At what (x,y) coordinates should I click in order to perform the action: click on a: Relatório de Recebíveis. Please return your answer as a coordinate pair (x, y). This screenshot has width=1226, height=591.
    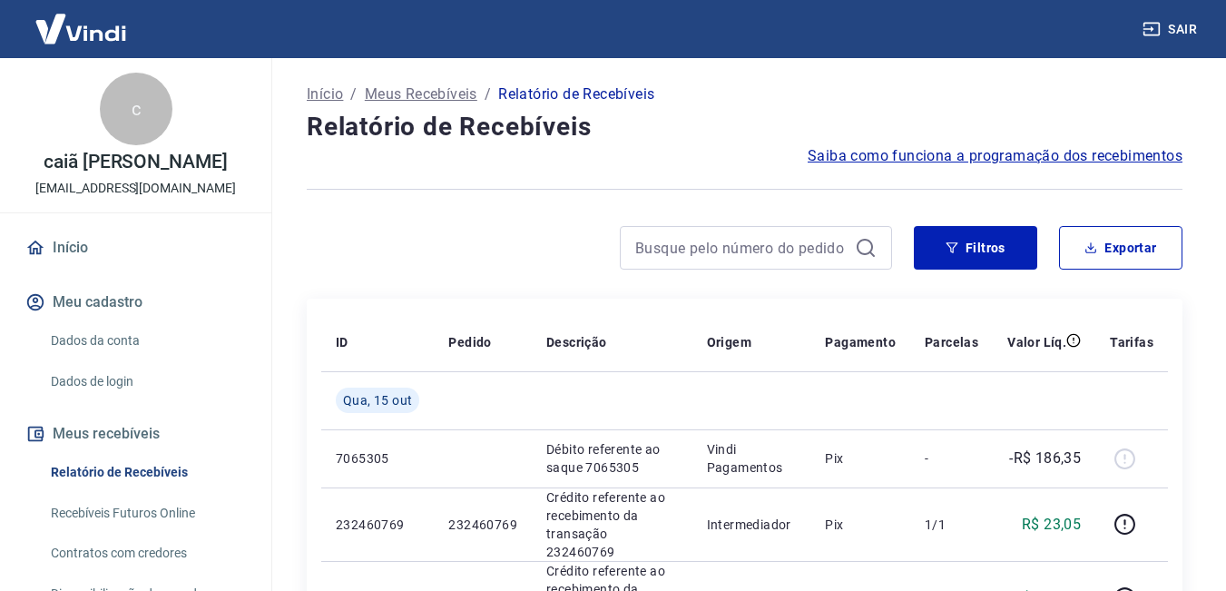
    Looking at the image, I should click on (146, 472).